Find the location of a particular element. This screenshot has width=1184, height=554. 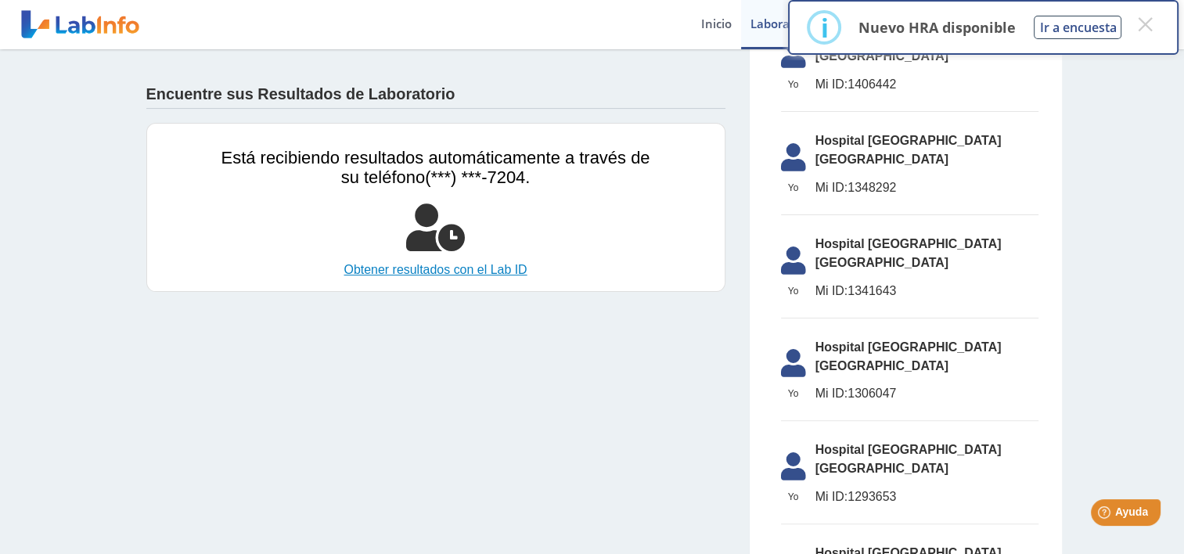

span: Está recibiendo resultados automáticamente a través de su teléfono is located at coordinates (436, 168).